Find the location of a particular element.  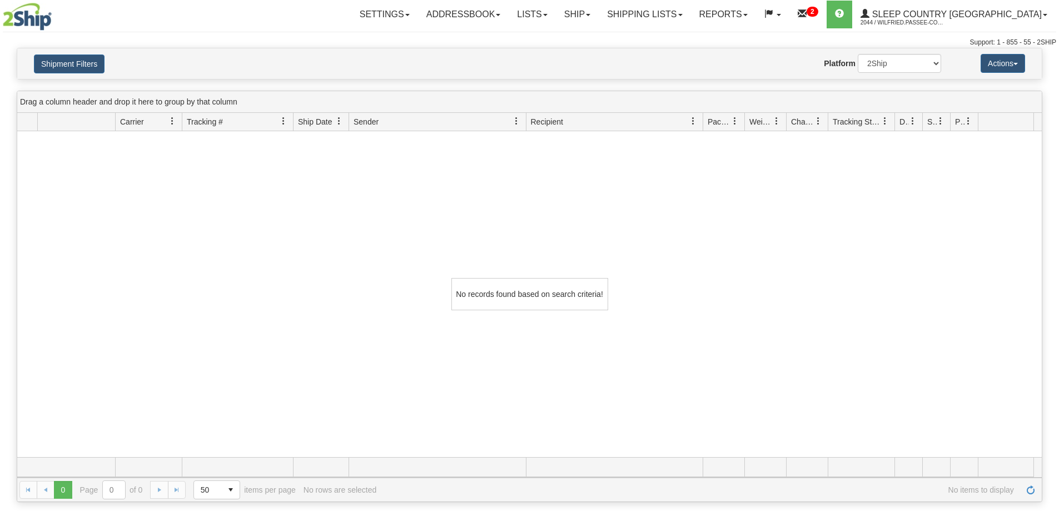

span: Weight is located at coordinates (761, 122).